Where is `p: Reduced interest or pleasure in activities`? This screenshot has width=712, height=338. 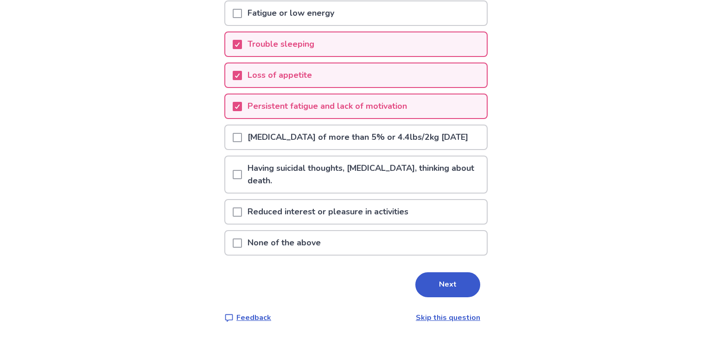
p: Reduced interest or pleasure in activities is located at coordinates (328, 212).